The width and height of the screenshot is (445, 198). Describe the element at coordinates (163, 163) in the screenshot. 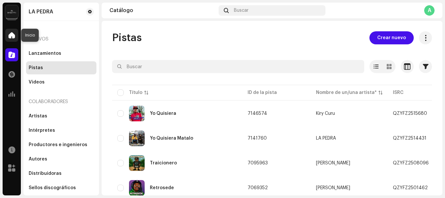

I see `div: Traicionero` at that location.